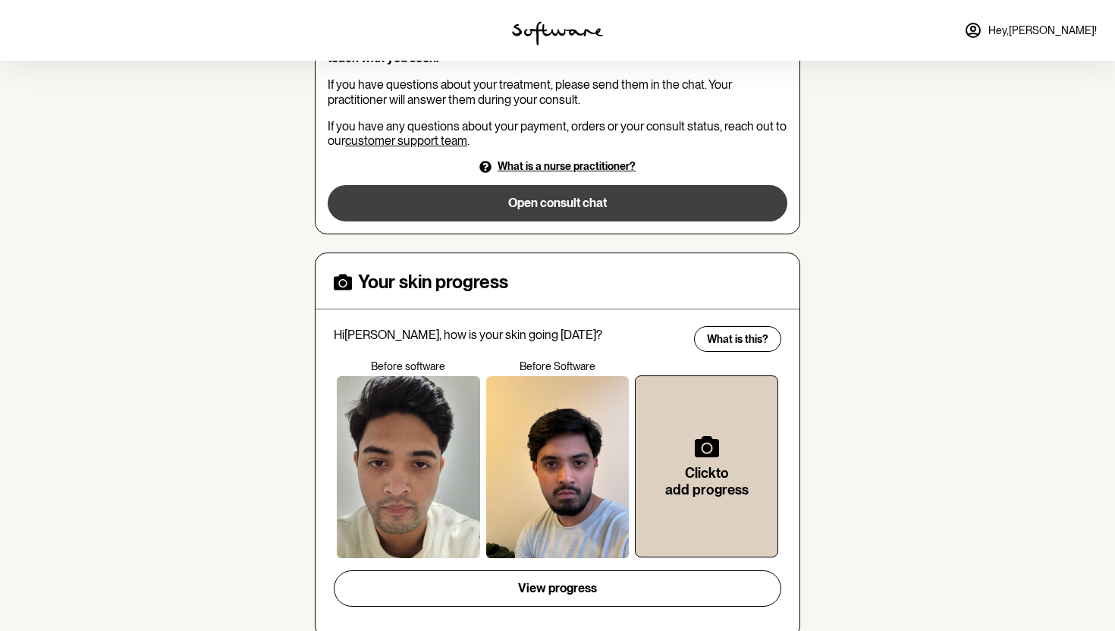  What do you see at coordinates (433, 282) in the screenshot?
I see `h4: Your skin progress` at bounding box center [433, 282].